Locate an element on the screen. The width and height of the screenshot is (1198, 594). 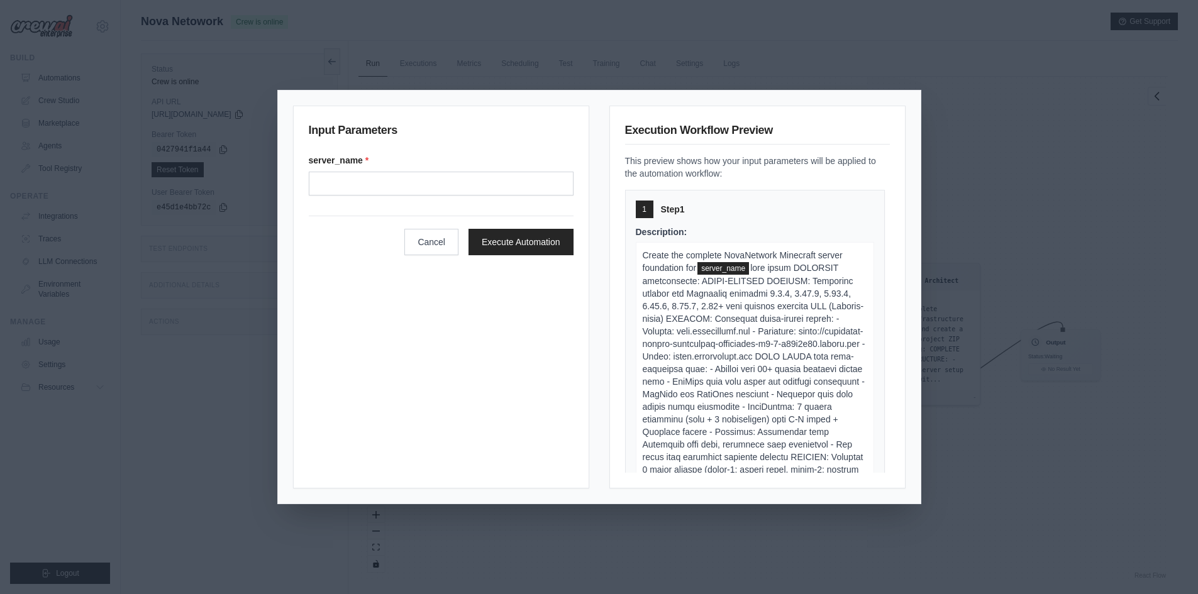
p: This preview shows how your input parameters will be applied to the automation workflow: is located at coordinates (757, 167).